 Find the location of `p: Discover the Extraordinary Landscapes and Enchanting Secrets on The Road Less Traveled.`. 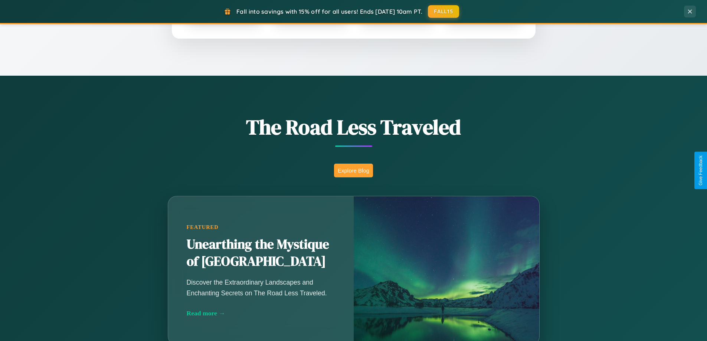

p: Discover the Extraordinary Landscapes and Enchanting Secrets on The Road Less Traveled. is located at coordinates (261, 287).